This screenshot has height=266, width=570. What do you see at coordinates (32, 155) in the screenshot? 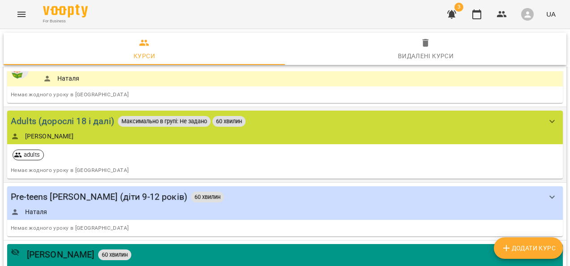
I see `span: adults` at bounding box center [32, 155].